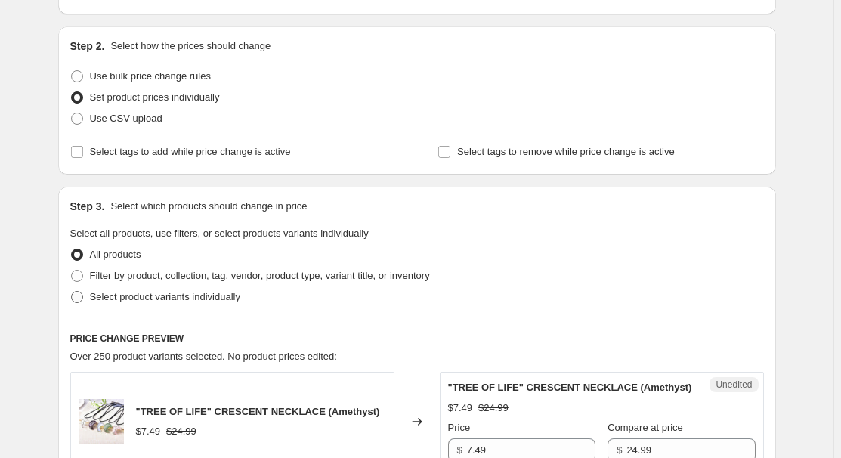 The image size is (841, 458). I want to click on span: Use CSV upload, so click(126, 118).